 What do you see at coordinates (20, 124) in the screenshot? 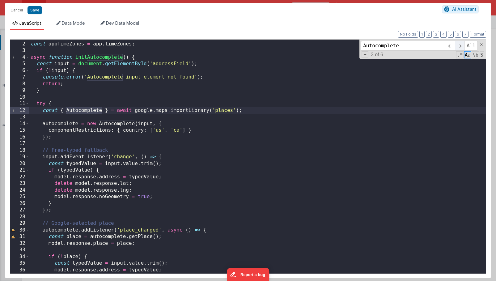
I see `div: 14` at bounding box center [20, 124].